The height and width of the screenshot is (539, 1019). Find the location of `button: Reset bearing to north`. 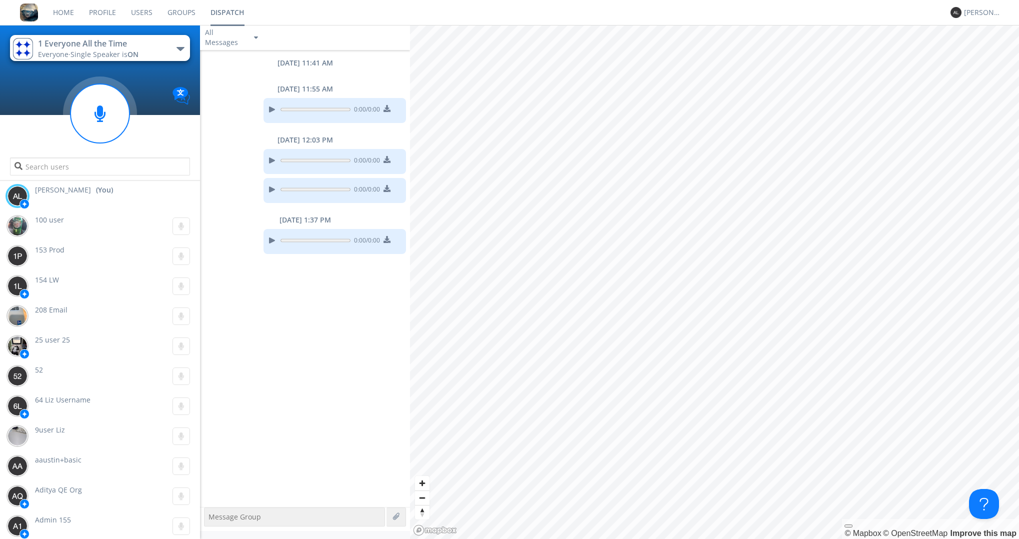

button: Reset bearing to north is located at coordinates (422, 512).